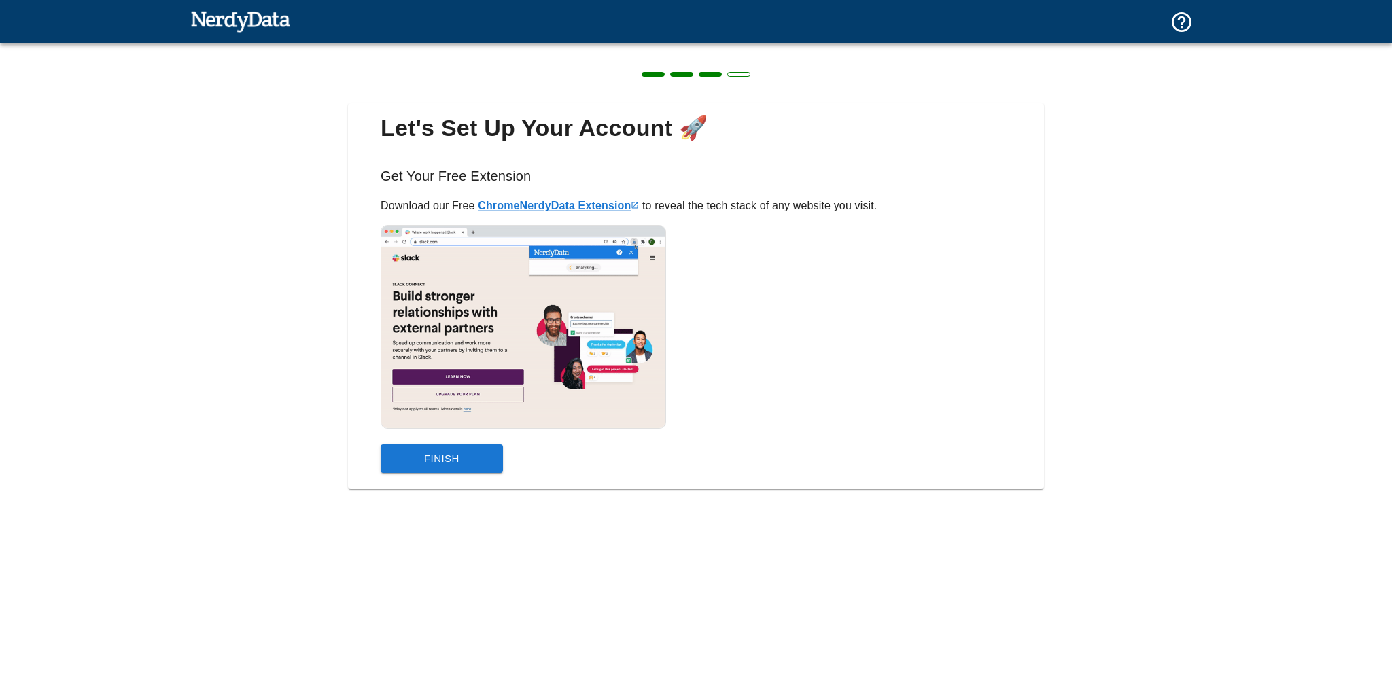 This screenshot has width=1392, height=695. I want to click on button: Support and Documentation, so click(1181, 22).